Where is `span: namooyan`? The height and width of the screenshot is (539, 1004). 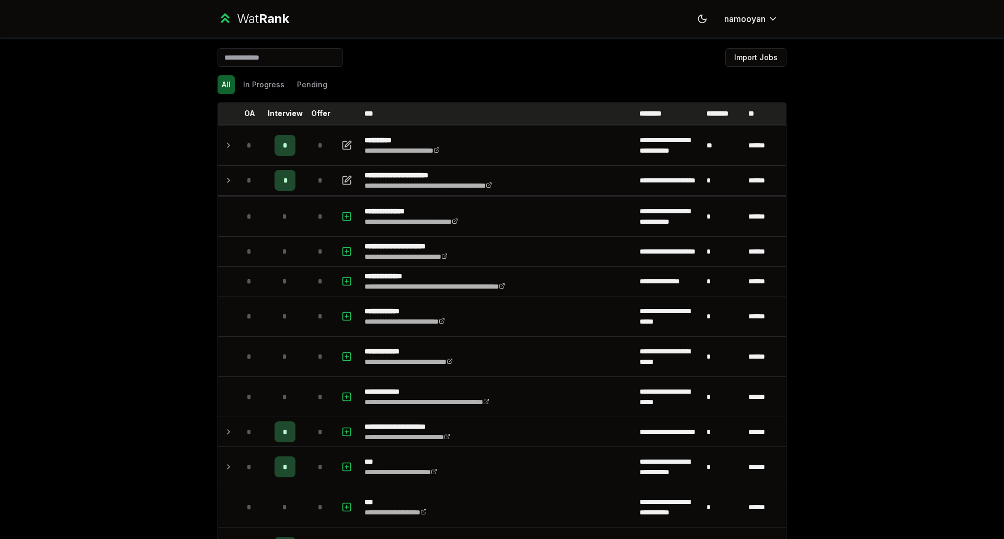
span: namooyan is located at coordinates (745, 19).